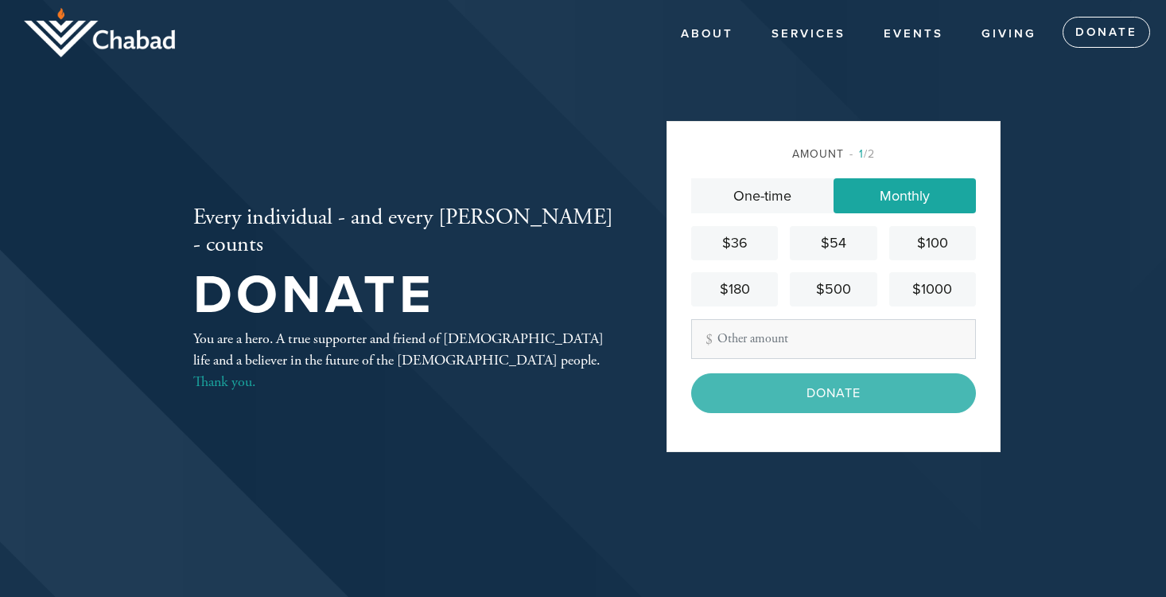  I want to click on a: Giving, so click(1009, 34).